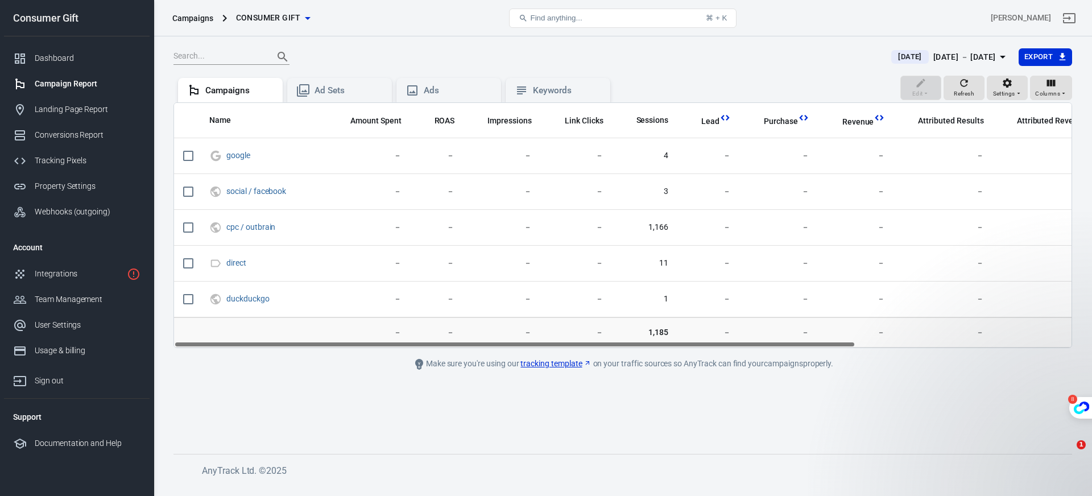 The width and height of the screenshot is (1092, 496). I want to click on span: 1,185, so click(645, 332).